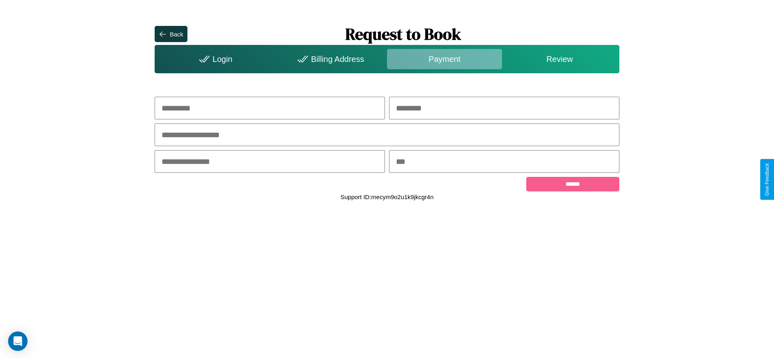 The image size is (774, 359). What do you see at coordinates (403, 34) in the screenshot?
I see `h1: Request to Book` at bounding box center [403, 34].